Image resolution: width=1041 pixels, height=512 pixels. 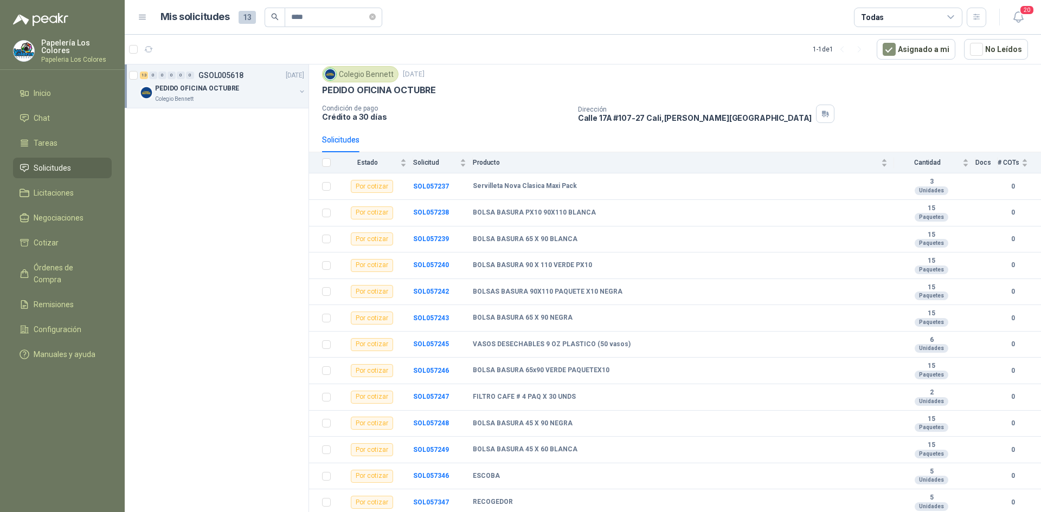 I want to click on a: SOL057242, so click(x=431, y=292).